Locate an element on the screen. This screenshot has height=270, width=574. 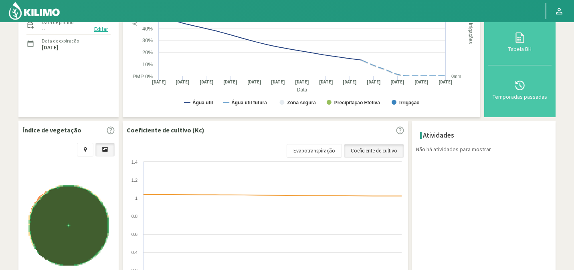
p: Índice de vegetação is located at coordinates (52, 130).